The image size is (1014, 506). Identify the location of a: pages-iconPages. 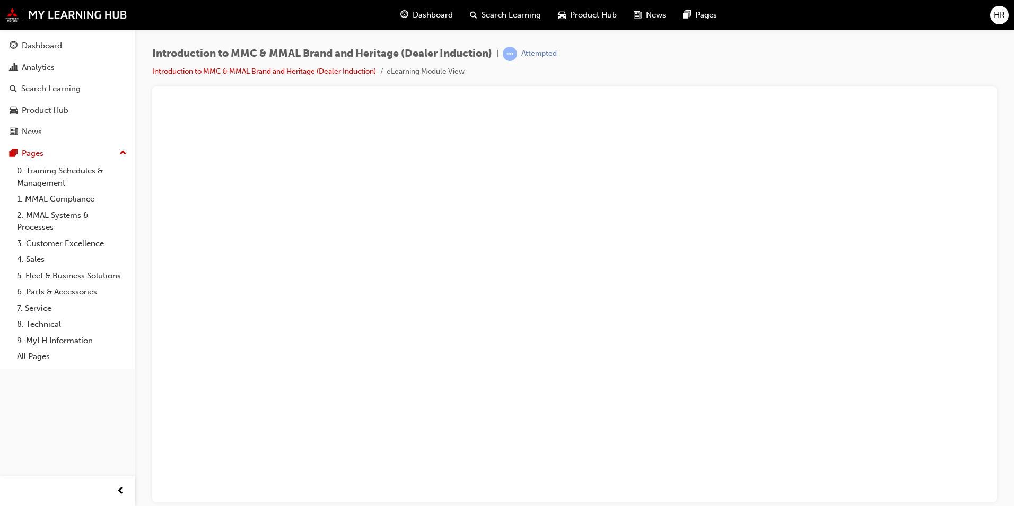
(700, 15).